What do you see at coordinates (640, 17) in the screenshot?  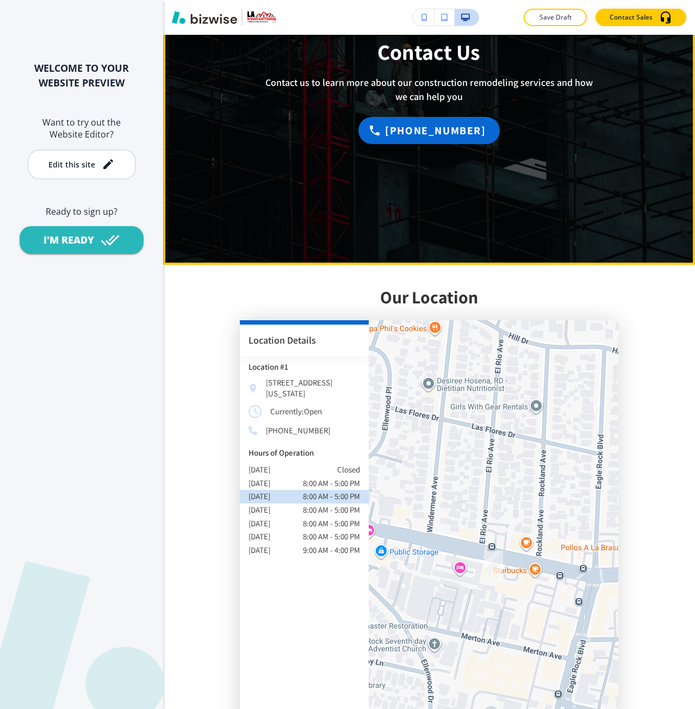 I see `button: Contact Sales` at bounding box center [640, 17].